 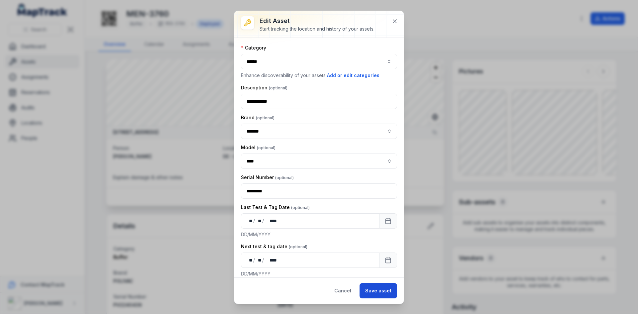 I want to click on p: Enhance discoverability of your assets., so click(x=319, y=75).